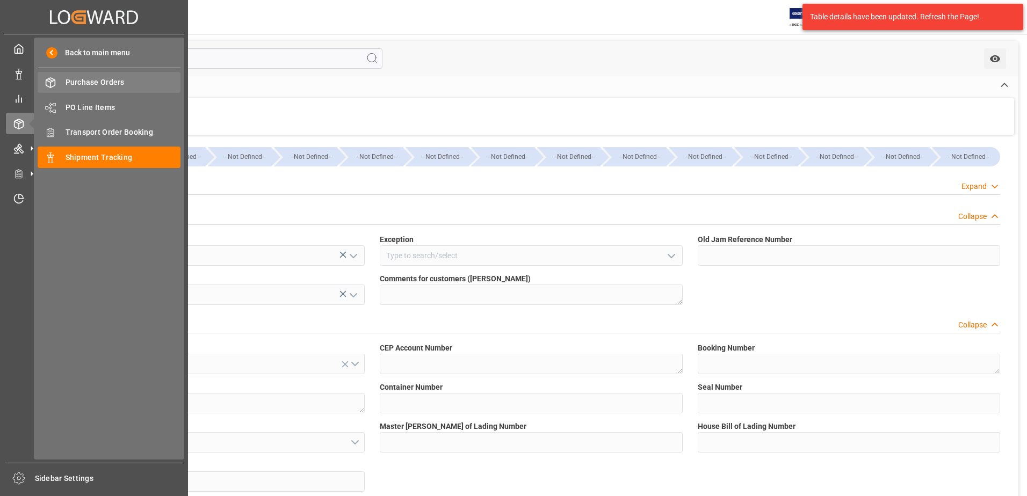 The image size is (1027, 496). Describe the element at coordinates (94, 48) in the screenshot. I see `a: My Cockpit` at that location.